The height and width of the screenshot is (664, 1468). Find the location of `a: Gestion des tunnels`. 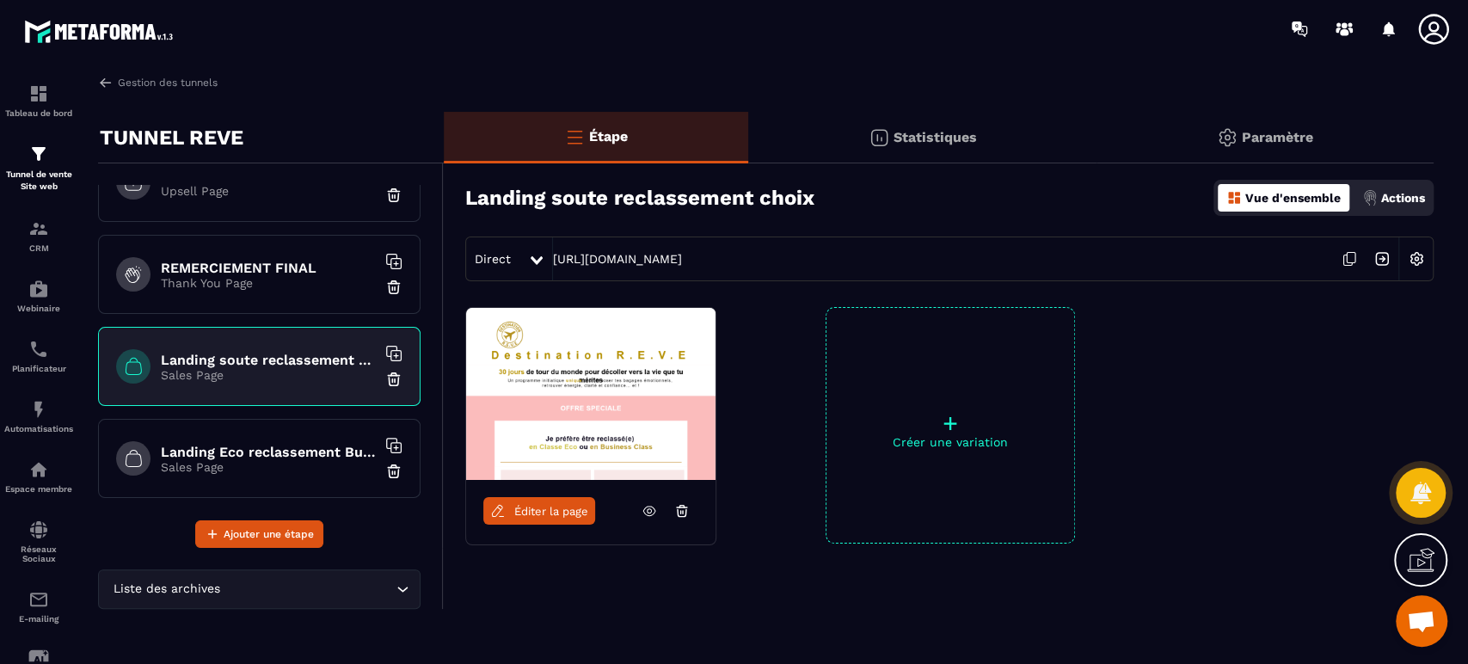

a: Gestion des tunnels is located at coordinates (157, 83).